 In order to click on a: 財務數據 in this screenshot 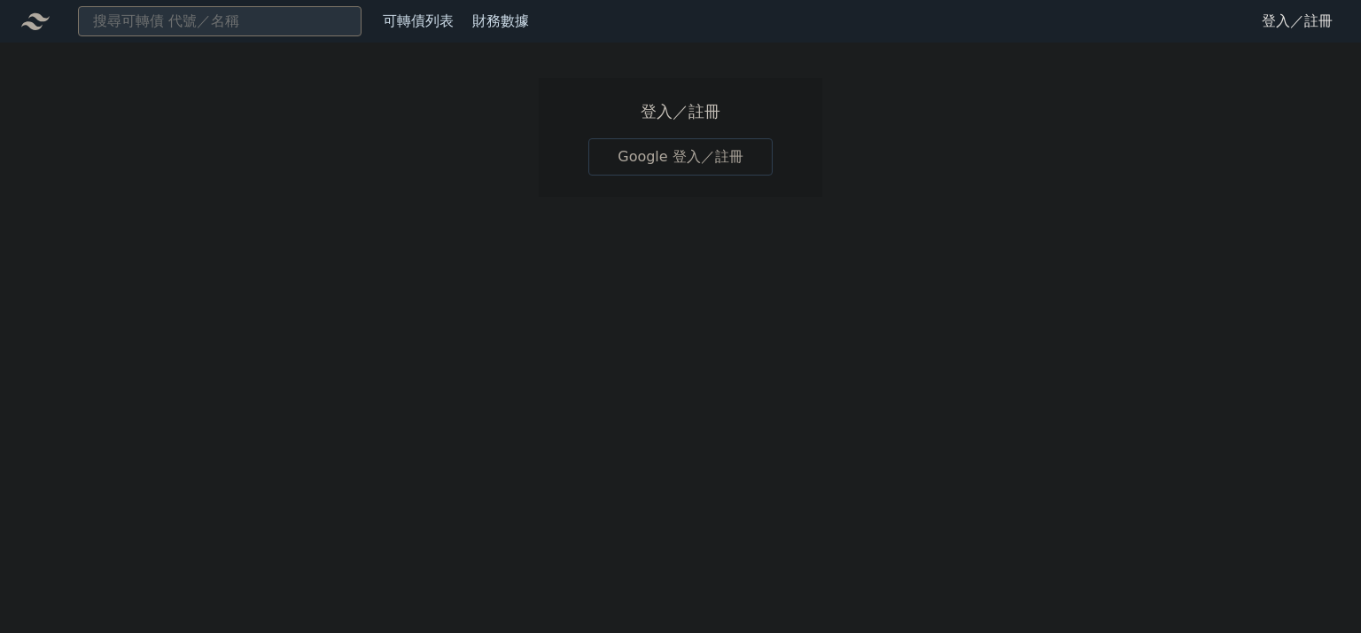, I will do `click(501, 20)`.